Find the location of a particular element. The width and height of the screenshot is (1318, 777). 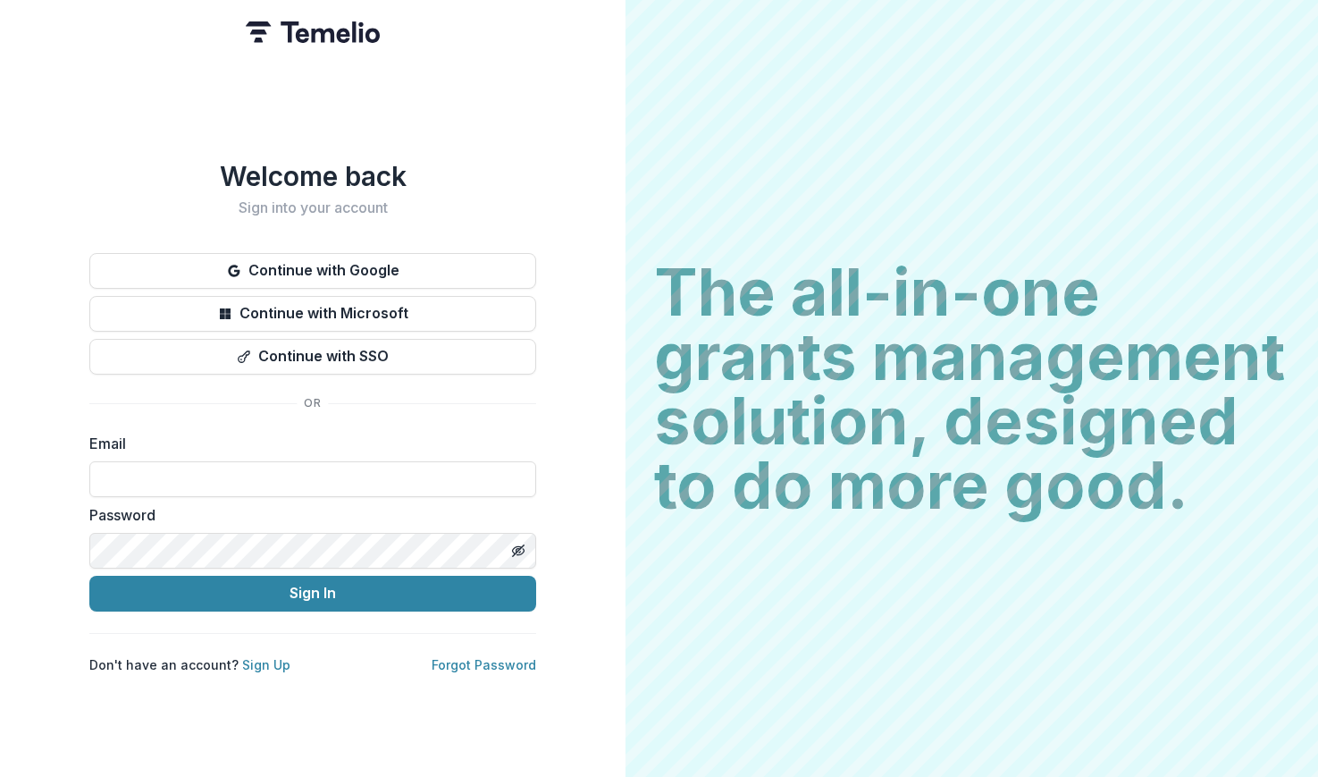

button: Continue with Microsoft is located at coordinates (313, 314).